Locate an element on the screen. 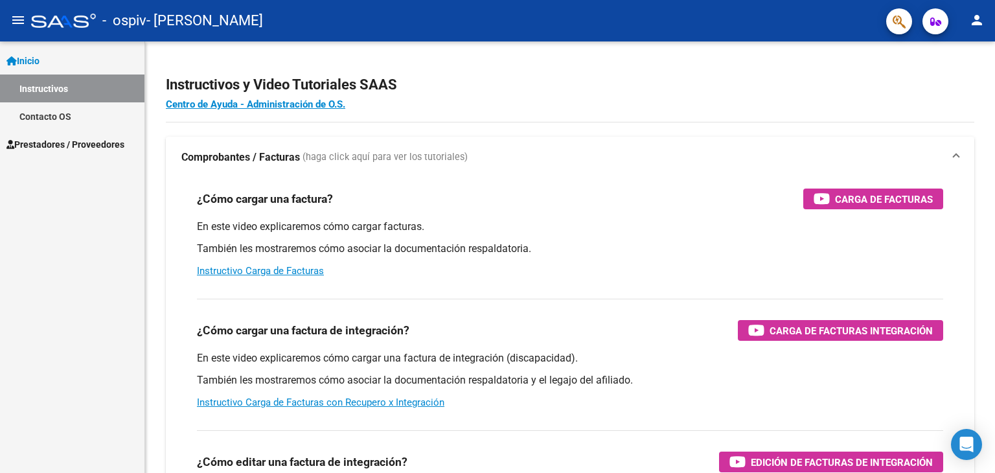 Image resolution: width=995 pixels, height=473 pixels. mat-expansion-panel-header: Comprobantes / Facturas (haga click aquí para ver los tutoriales) is located at coordinates (570, 157).